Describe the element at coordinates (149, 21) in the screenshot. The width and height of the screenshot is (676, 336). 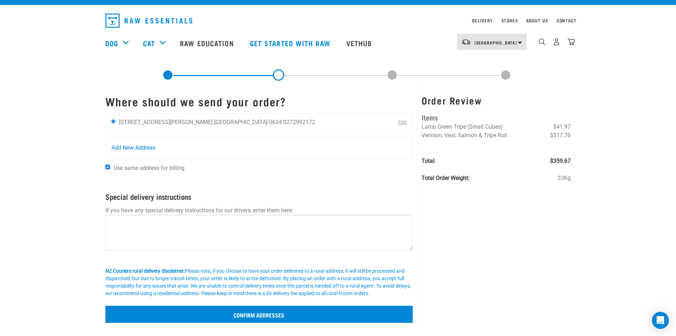
I see `img: Raw Essentials Logo` at that location.